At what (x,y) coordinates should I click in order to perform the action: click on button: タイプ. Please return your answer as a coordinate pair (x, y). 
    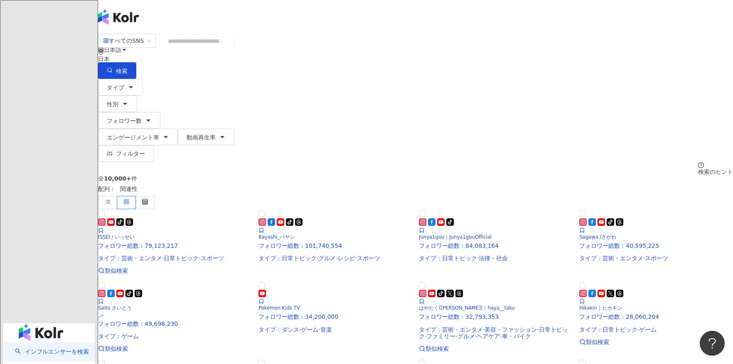
    Looking at the image, I should click on (120, 87).